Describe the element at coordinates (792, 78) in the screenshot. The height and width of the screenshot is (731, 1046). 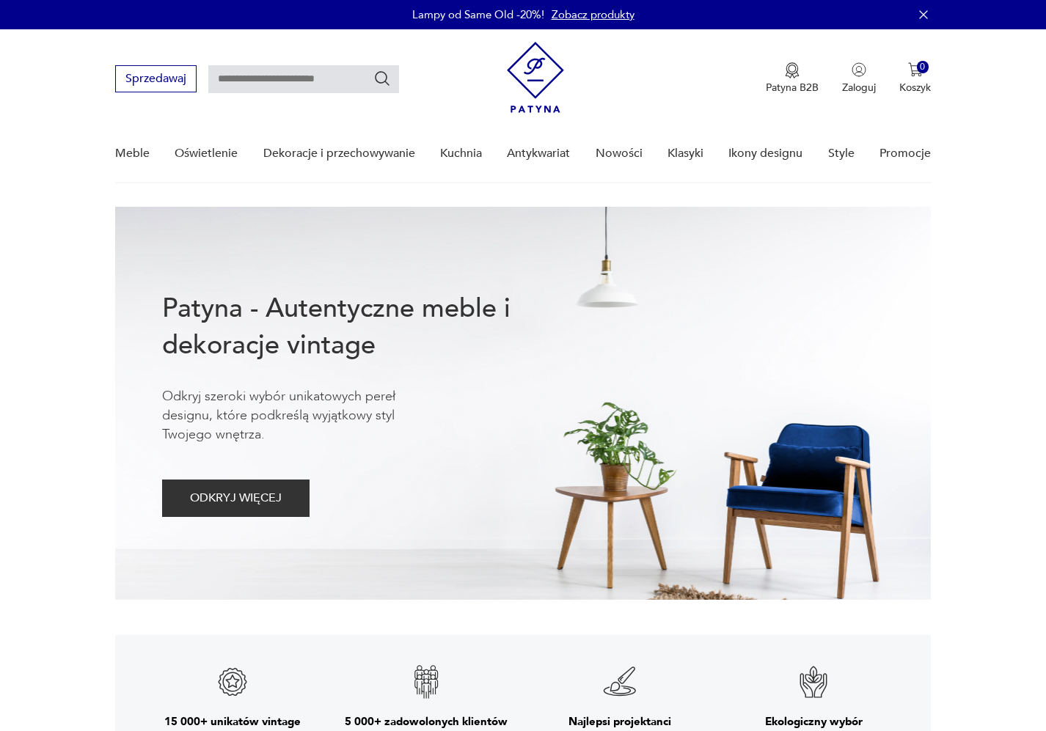
I see `button: Patyna B2B` at that location.